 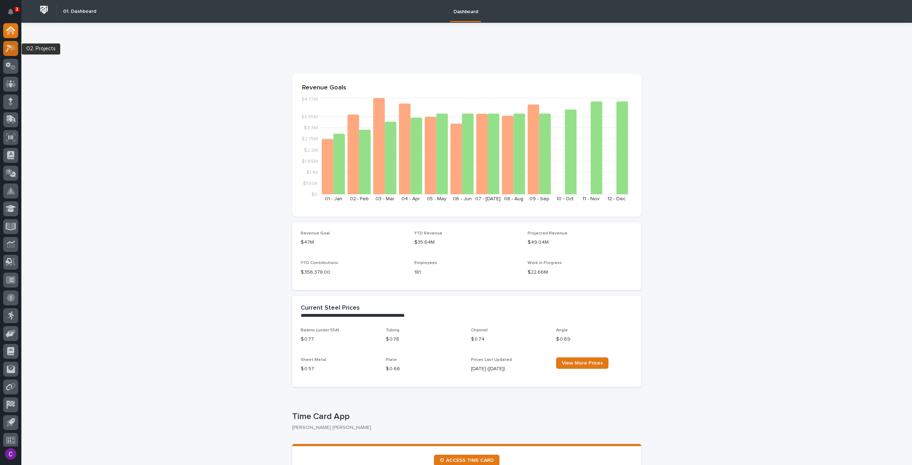 I want to click on text: 04 - Apr, so click(x=411, y=199).